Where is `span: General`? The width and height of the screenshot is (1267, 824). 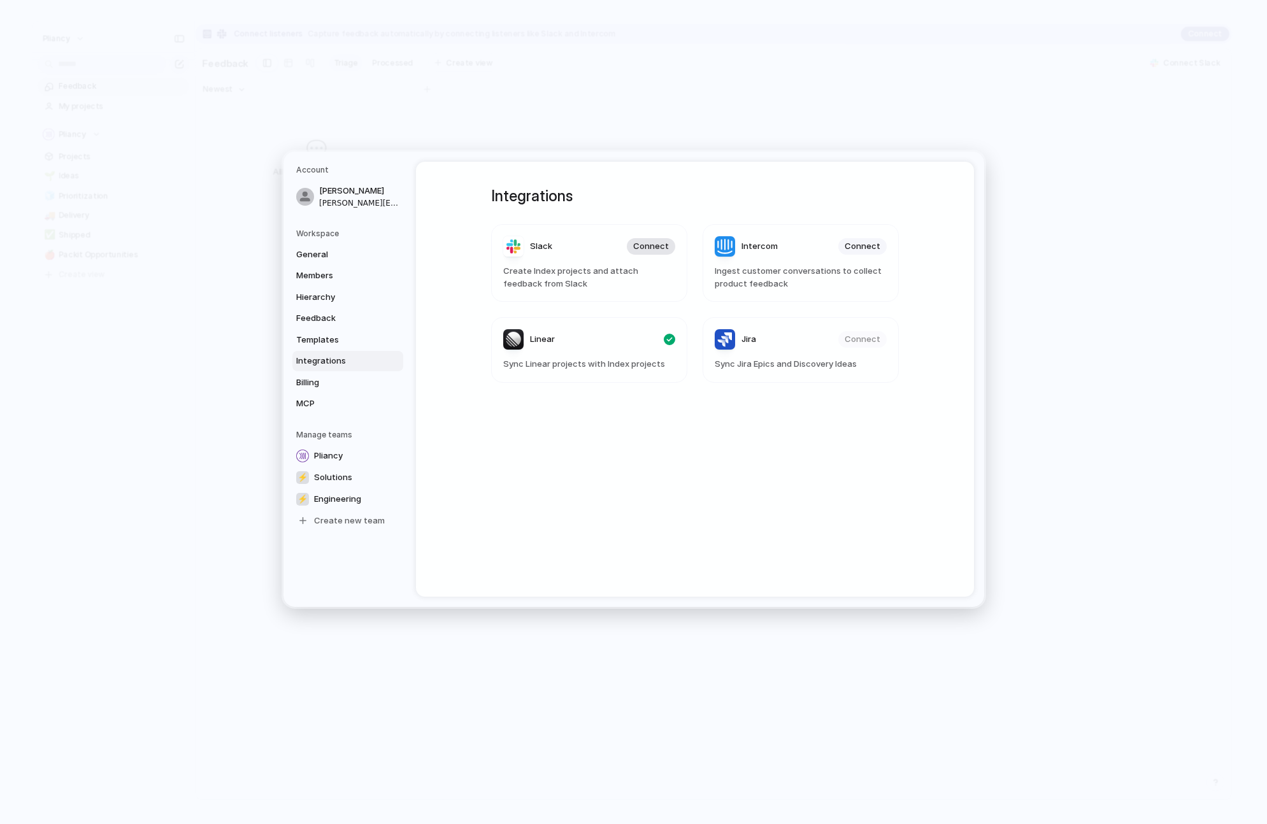
span: General is located at coordinates (337, 254).